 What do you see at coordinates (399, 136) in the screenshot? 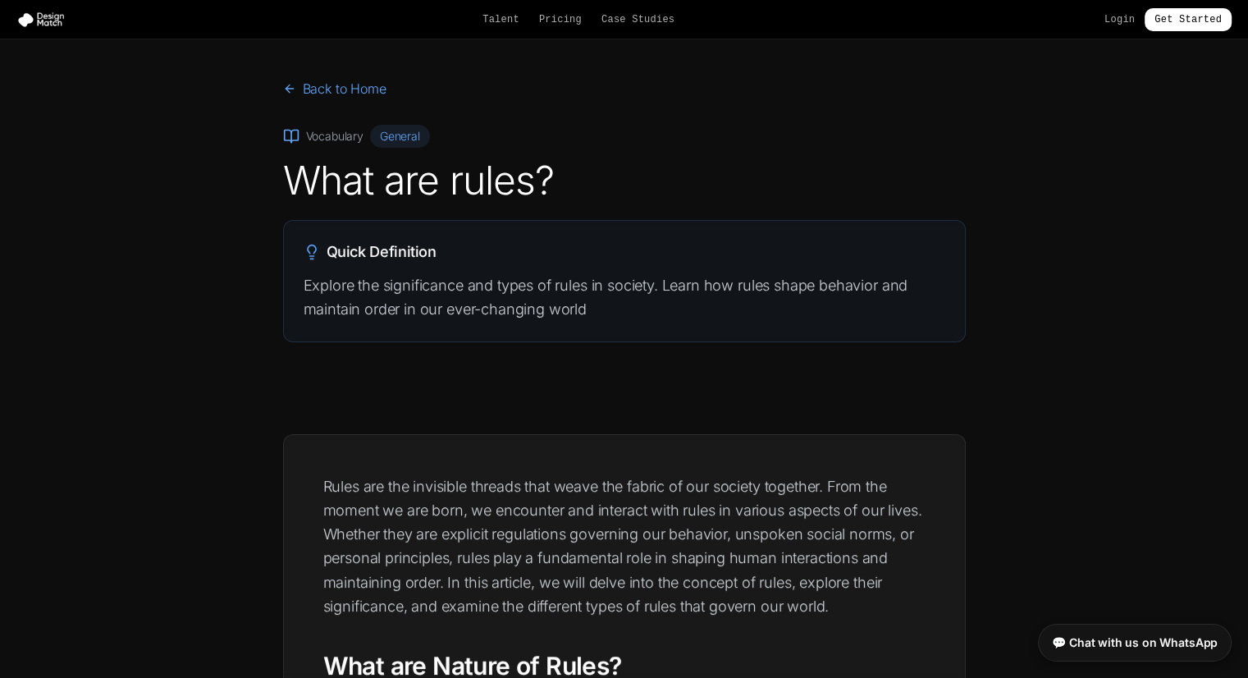
I see `span: General` at bounding box center [399, 136].